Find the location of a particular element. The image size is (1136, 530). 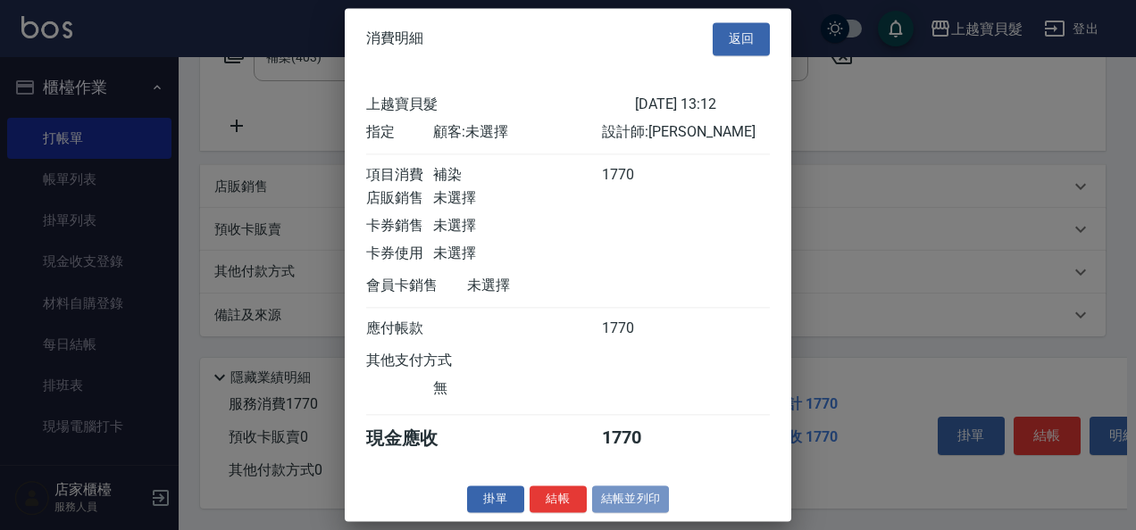

div: 上越寶貝髮 is located at coordinates (500, 104).